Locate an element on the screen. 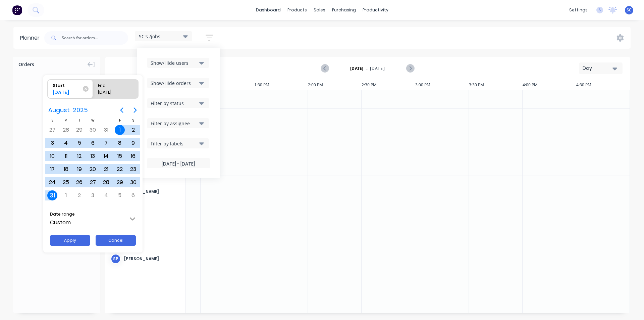  div: Monday, August 4, 2025 is located at coordinates (66, 143).